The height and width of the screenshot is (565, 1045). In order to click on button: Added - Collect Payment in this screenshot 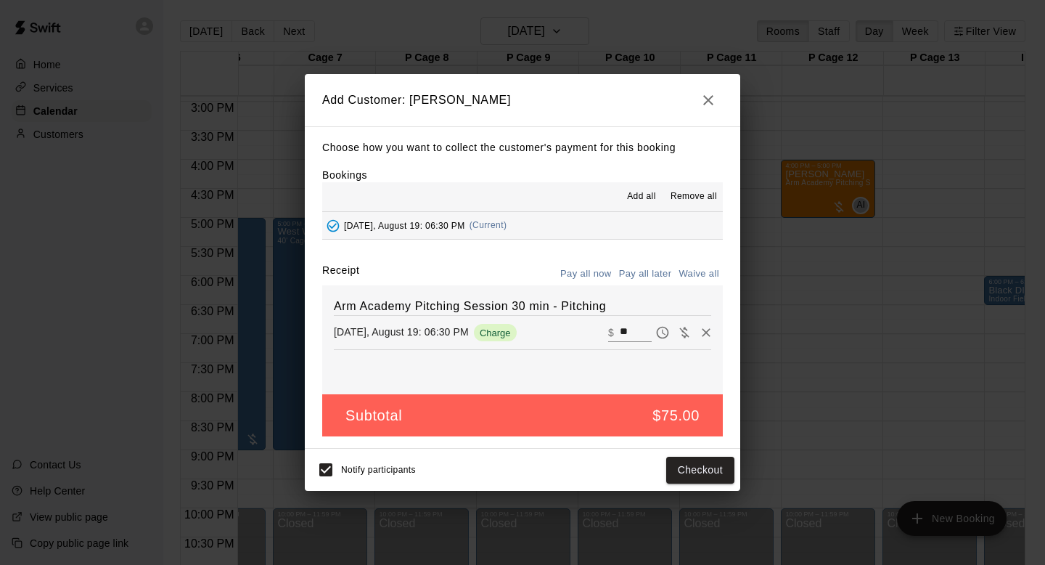, I will do `click(333, 226)`.